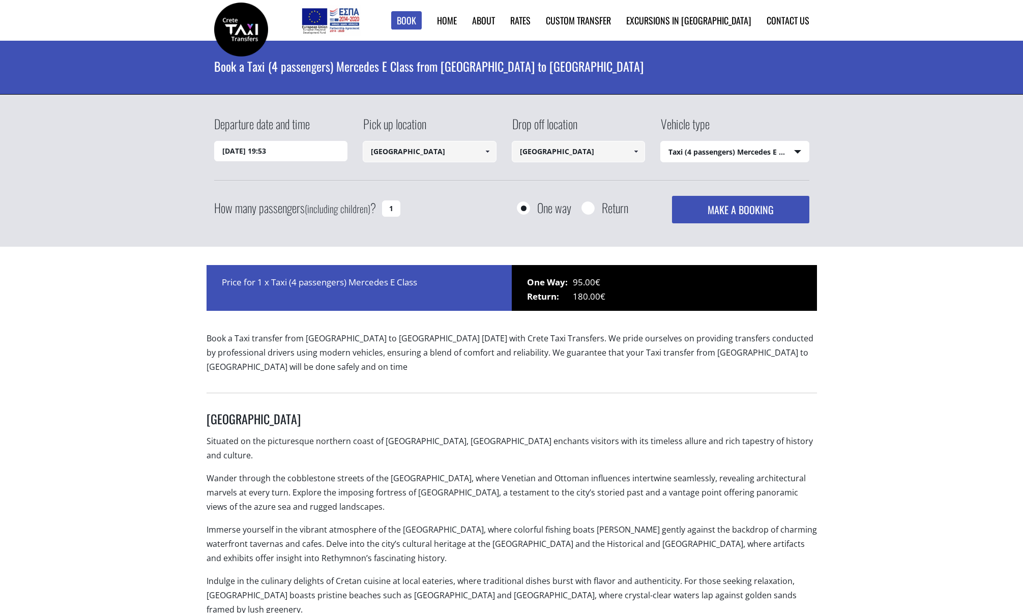 This screenshot has width=1023, height=613. Describe the element at coordinates (544, 128) in the screenshot. I see `label: Drop off location` at that location.